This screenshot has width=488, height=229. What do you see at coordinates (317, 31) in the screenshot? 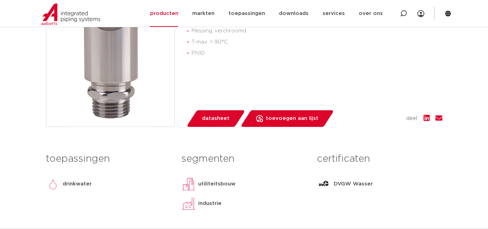
I see `li: Messing, verchroomd` at bounding box center [317, 31].